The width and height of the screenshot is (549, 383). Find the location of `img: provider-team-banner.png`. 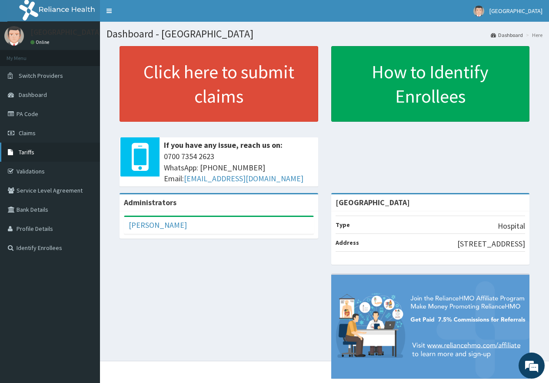

img: provider-team-banner.png is located at coordinates (430, 326).